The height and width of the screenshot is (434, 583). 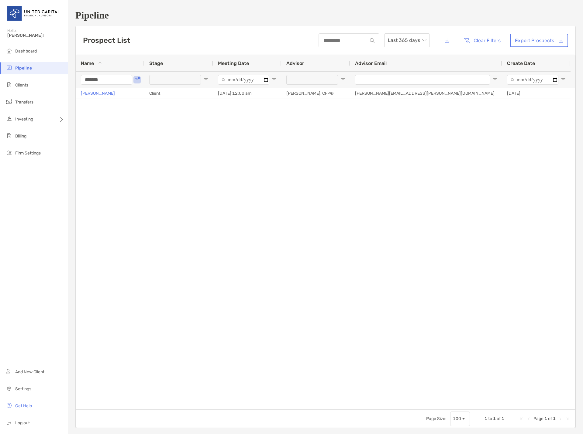 What do you see at coordinates (532, 80) in the screenshot?
I see `input: Create Date Filter Input` at bounding box center [532, 80].